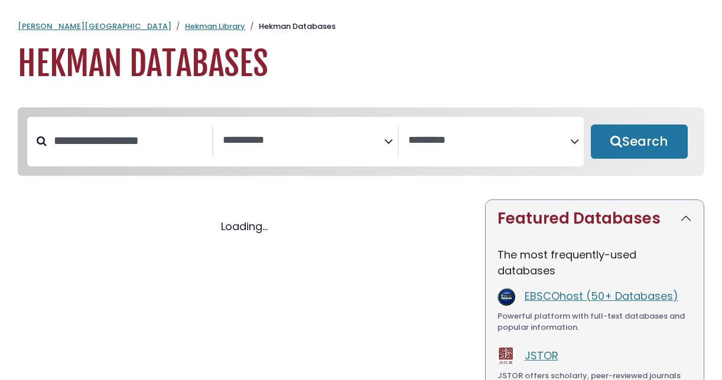 The height and width of the screenshot is (380, 722). Describe the element at coordinates (594, 322) in the screenshot. I see `div: Powerful platform with full-text databases and popular information.` at that location.